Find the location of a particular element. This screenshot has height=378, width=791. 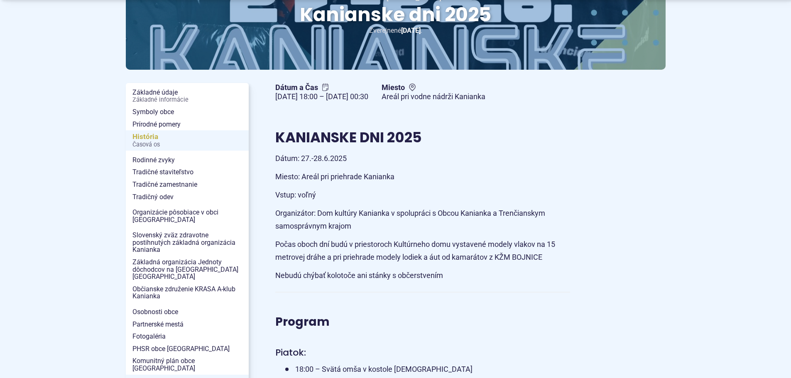

span: Kanianske dni 2025 is located at coordinates (395, 15).